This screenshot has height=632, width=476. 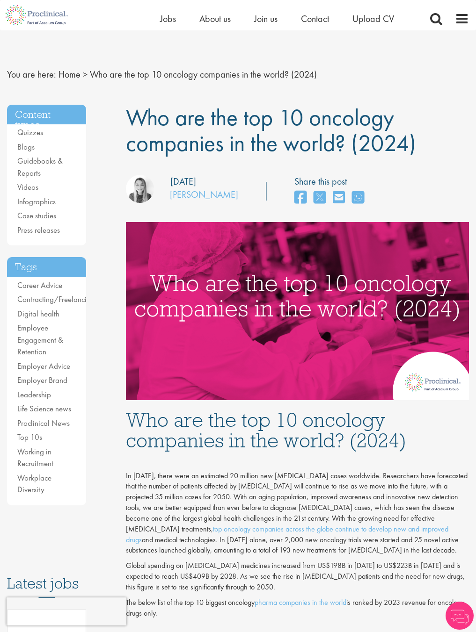 What do you see at coordinates (215, 19) in the screenshot?
I see `span: About us` at bounding box center [215, 19].